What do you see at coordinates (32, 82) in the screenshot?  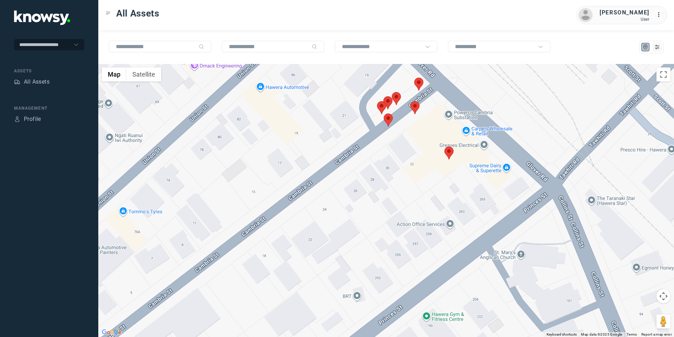 I see `a: AssetsAll Assets` at bounding box center [32, 82].